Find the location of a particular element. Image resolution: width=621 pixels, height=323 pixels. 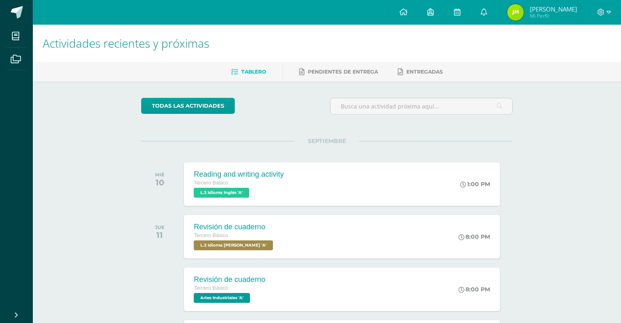

span: L.2 Idioma Maya Kaqchikel 'A' is located at coordinates (233, 245).